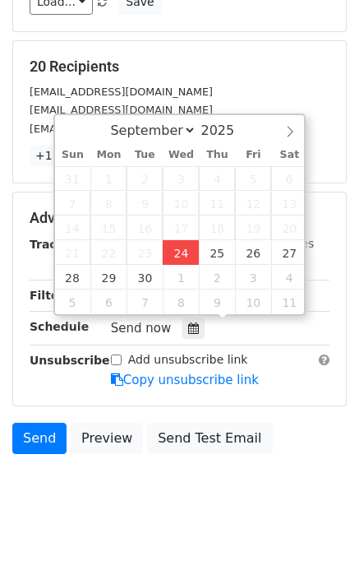 Image resolution: width=359 pixels, height=561 pixels. Describe the element at coordinates (253, 155) in the screenshot. I see `span: Fri` at that location.